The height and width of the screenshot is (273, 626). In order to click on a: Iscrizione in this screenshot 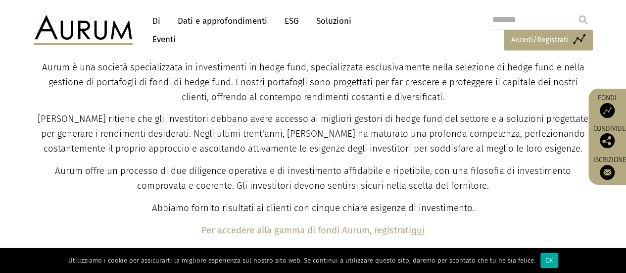, I will do `click(610, 167)`.